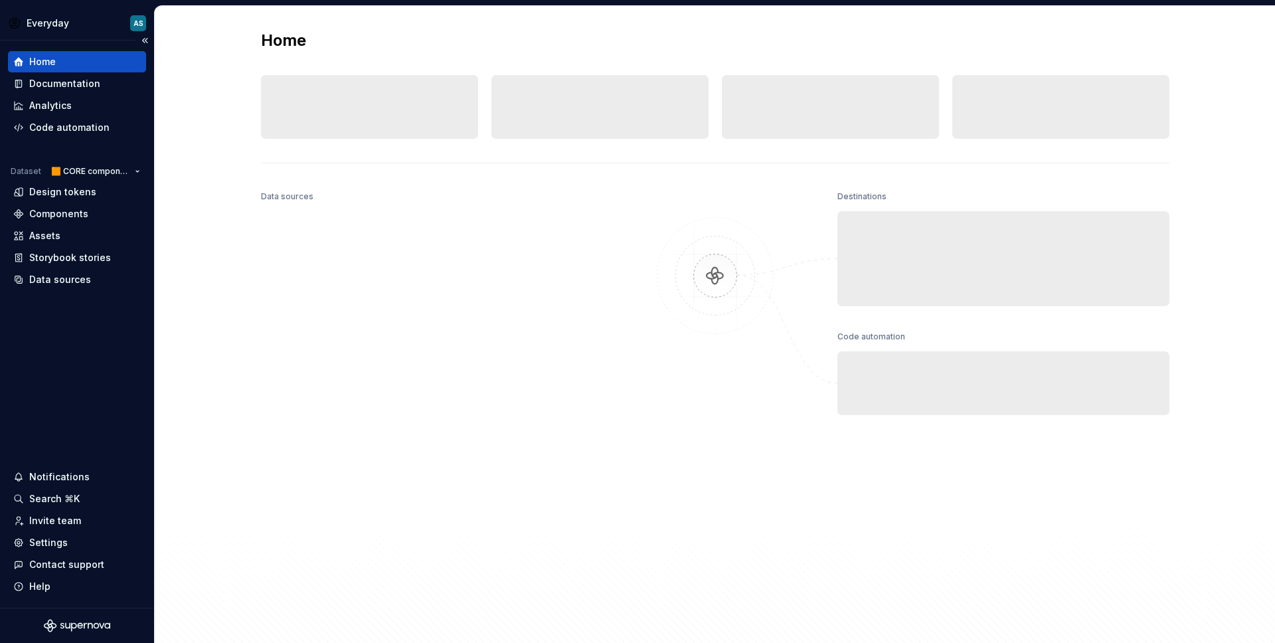 This screenshot has height=643, width=1275. Describe the element at coordinates (26, 171) in the screenshot. I see `div: Dataset` at that location.